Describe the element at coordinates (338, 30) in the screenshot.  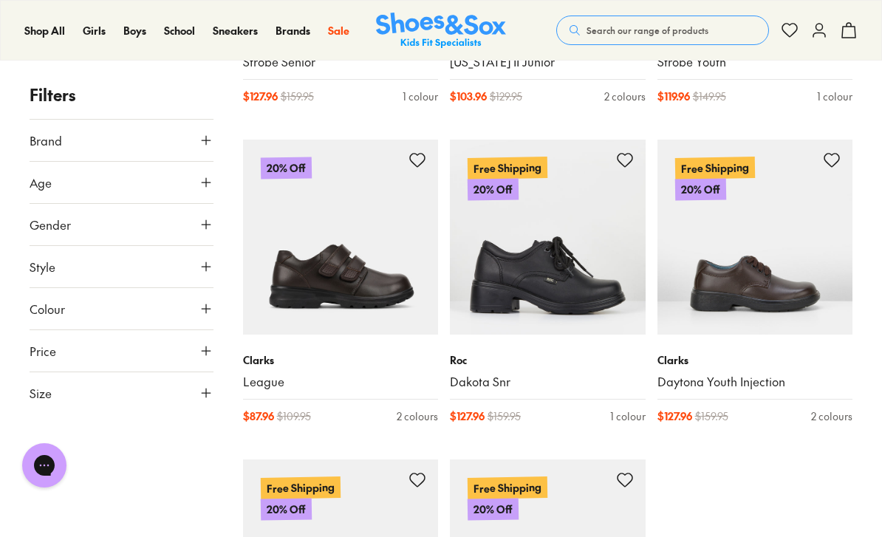
I see `a: Sale` at that location.